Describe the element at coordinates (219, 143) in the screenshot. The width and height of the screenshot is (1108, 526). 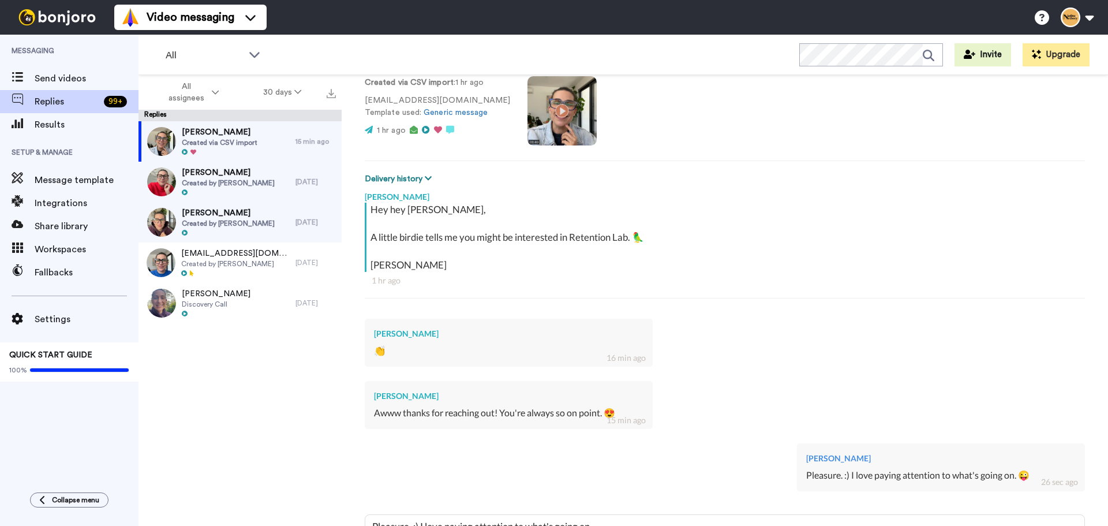
I see `span: Created via CSV import` at that location.